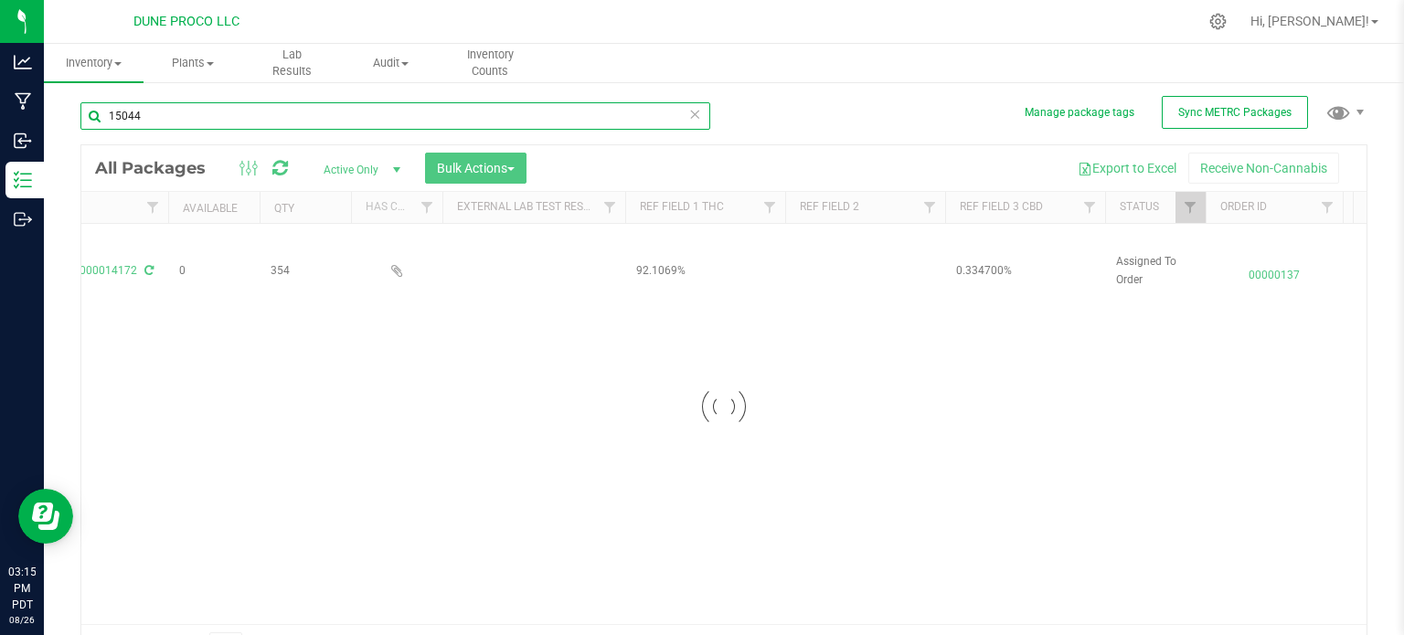  What do you see at coordinates (395, 116) in the screenshot?
I see `input: Search Package ID, Item Name, SKU, Lot or Part Number...` at bounding box center [395, 116].